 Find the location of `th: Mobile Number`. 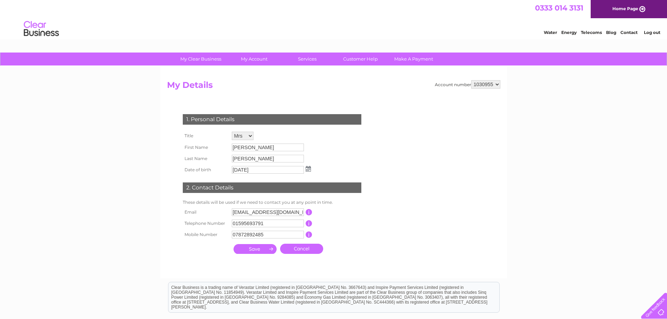

th: Mobile Number is located at coordinates (206, 235).